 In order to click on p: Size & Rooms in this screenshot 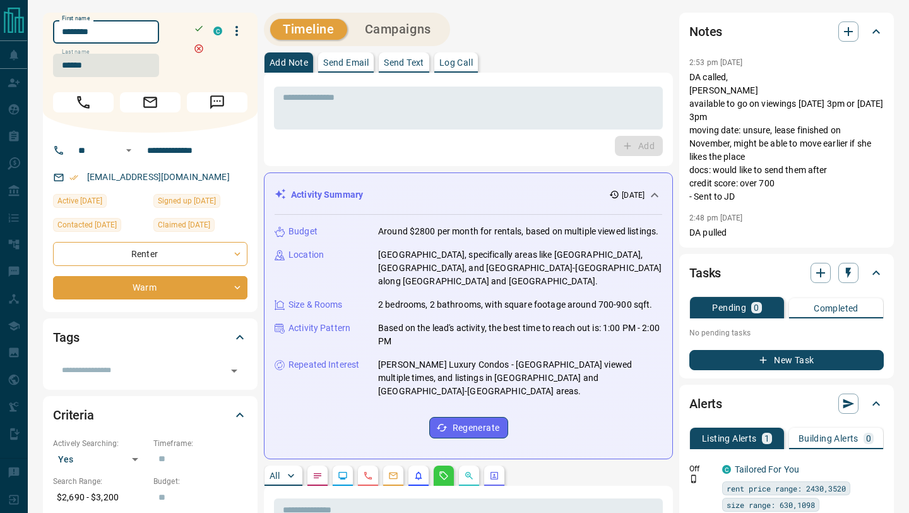, I will do `click(316, 304)`.